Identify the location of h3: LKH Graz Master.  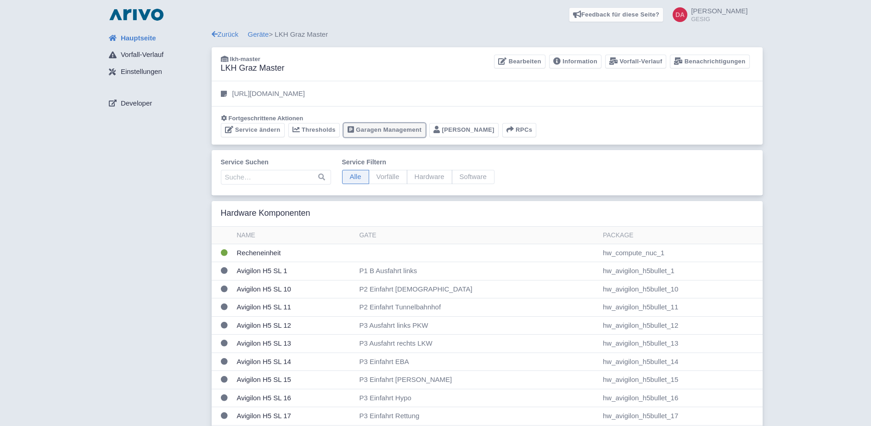
(252, 68).